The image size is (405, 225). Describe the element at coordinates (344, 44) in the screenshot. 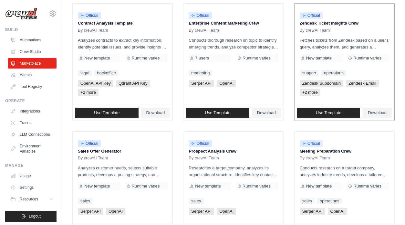

I see `p: Fetches tickets from Zendesk based on a user's query, analyzes them, and generates a summary. Out...` at that location.